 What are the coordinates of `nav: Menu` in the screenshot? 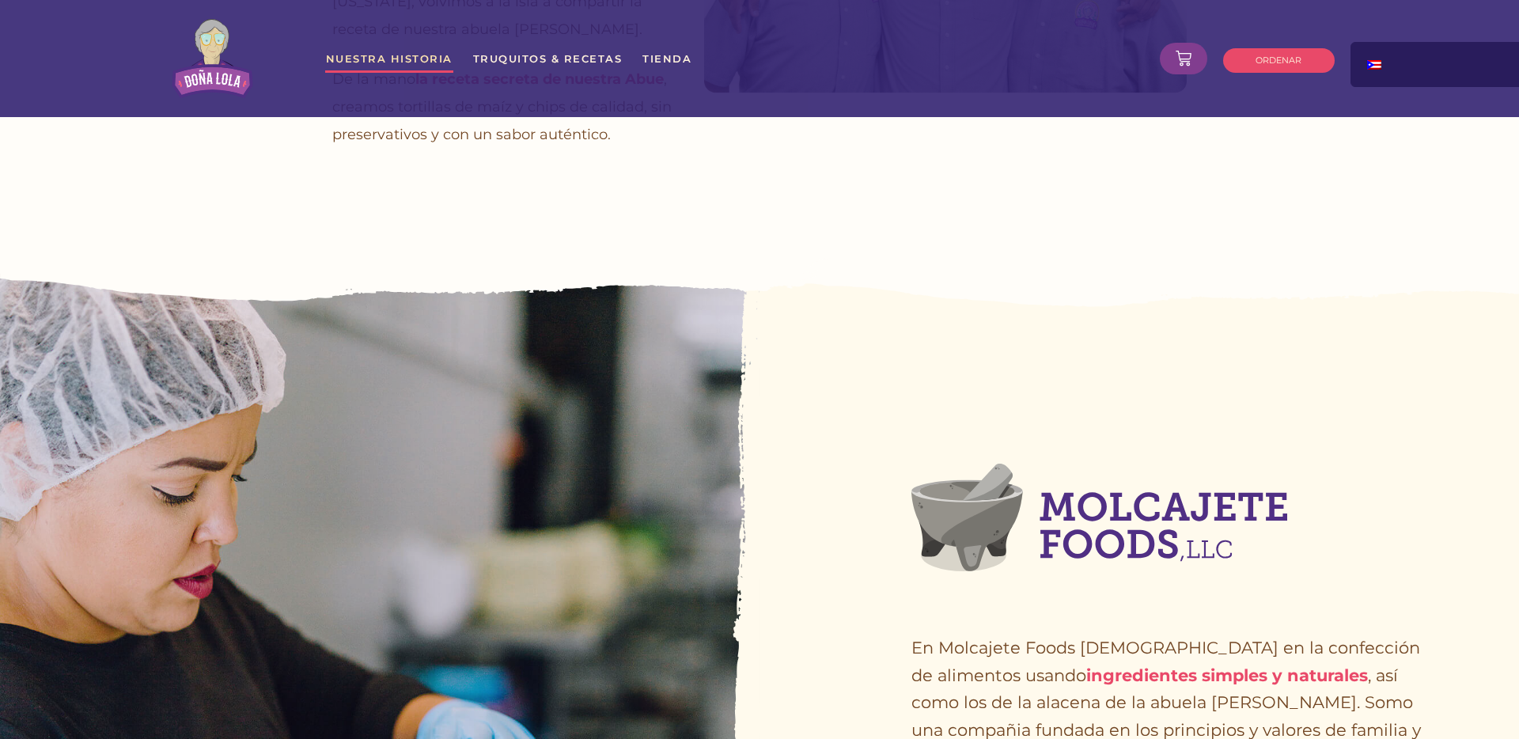 It's located at (682, 59).